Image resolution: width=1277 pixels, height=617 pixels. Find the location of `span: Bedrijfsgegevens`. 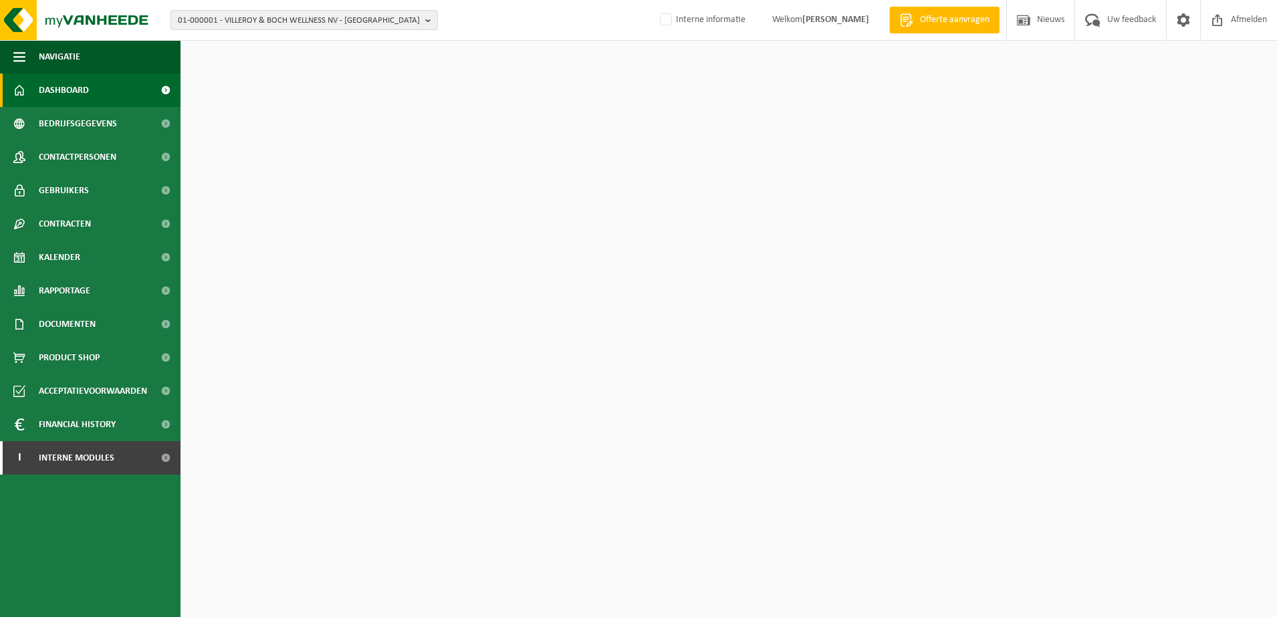

span: Bedrijfsgegevens is located at coordinates (78, 124).